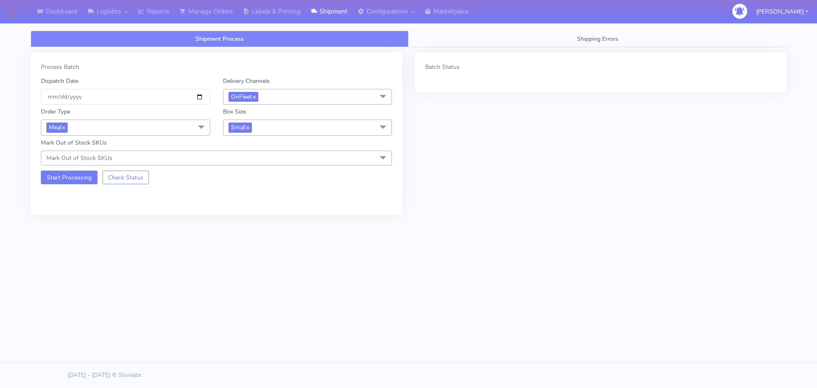  Describe the element at coordinates (74, 143) in the screenshot. I see `label: Mark Out of Stock SKUs` at that location.